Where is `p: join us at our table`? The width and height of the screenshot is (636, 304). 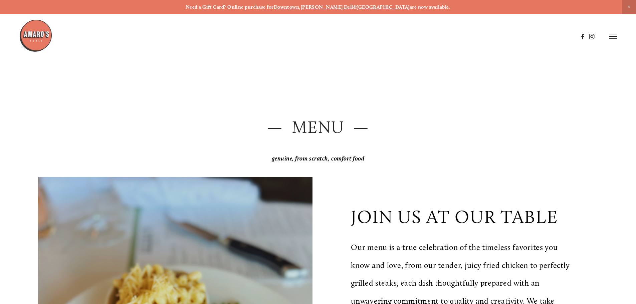 p: join us at our table is located at coordinates (454, 217).